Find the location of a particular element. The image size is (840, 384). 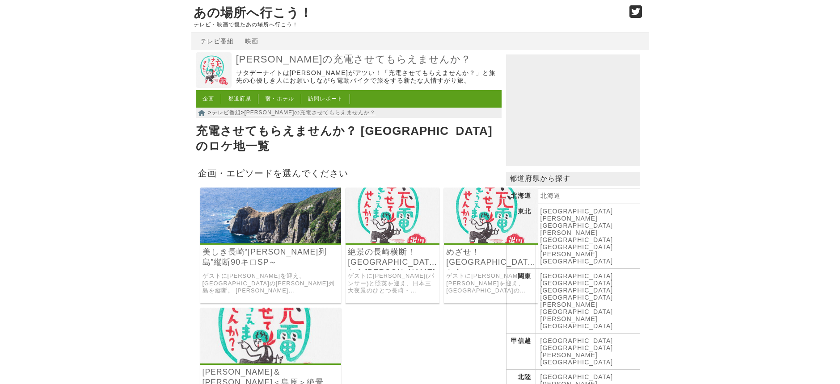

a: 出川哲朗の充電させてもらえませんか？ ひゃ～絶景の長崎横断！稲佐山から行くぞ島原城105キロですが、尾形も照英も坂道にヒーヒーでヤバいよヤバいよ！ is located at coordinates (392, 241).